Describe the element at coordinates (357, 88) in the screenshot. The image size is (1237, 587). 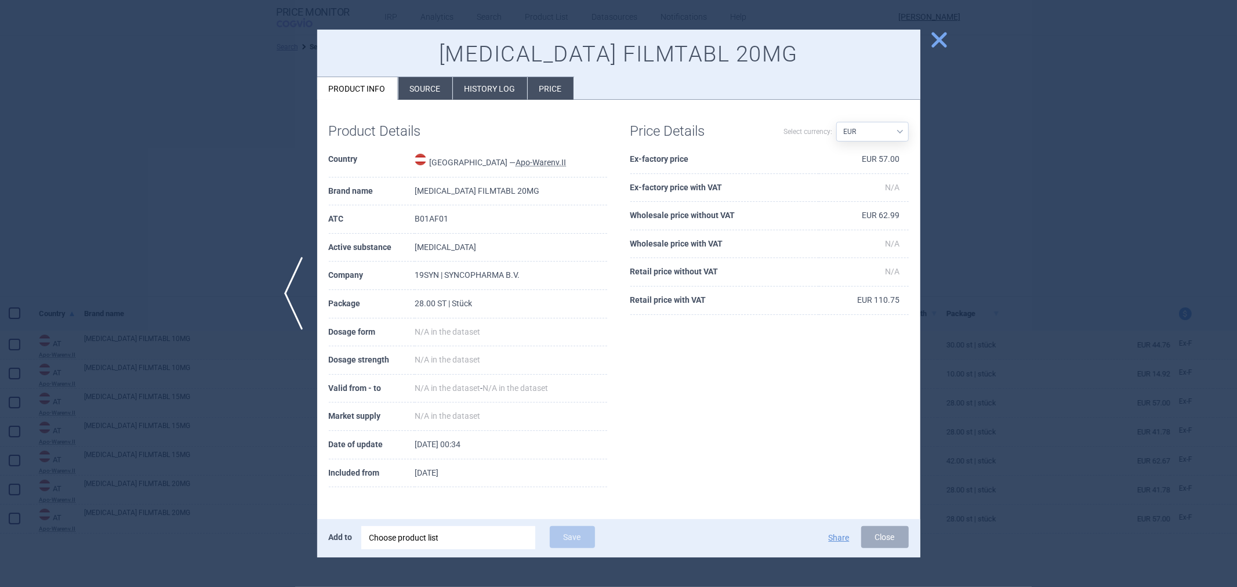
I see `li: Product info` at that location.